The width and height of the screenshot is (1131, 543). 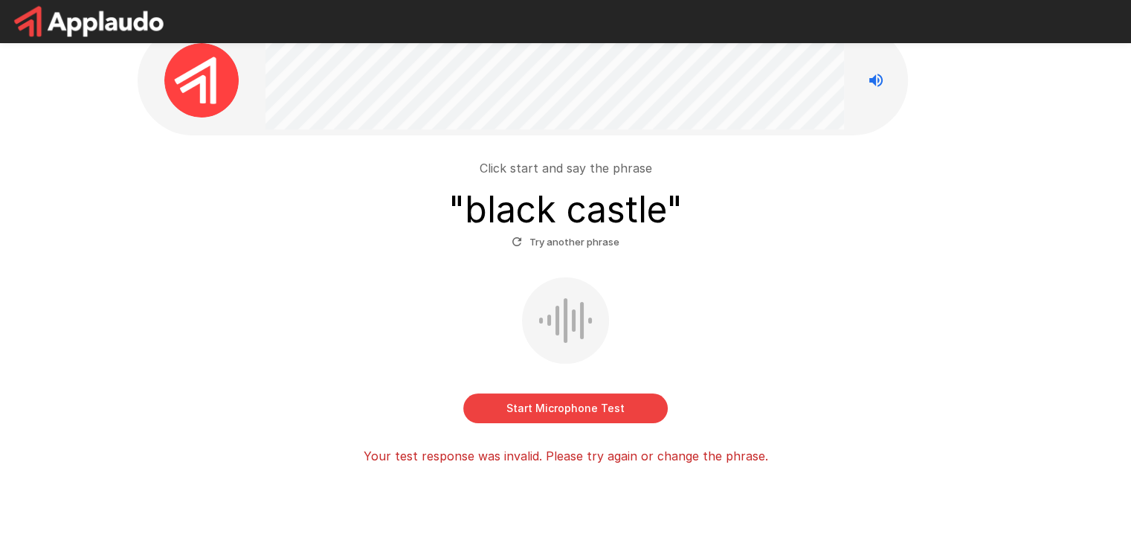 I want to click on h3: " black castle ", so click(x=565, y=210).